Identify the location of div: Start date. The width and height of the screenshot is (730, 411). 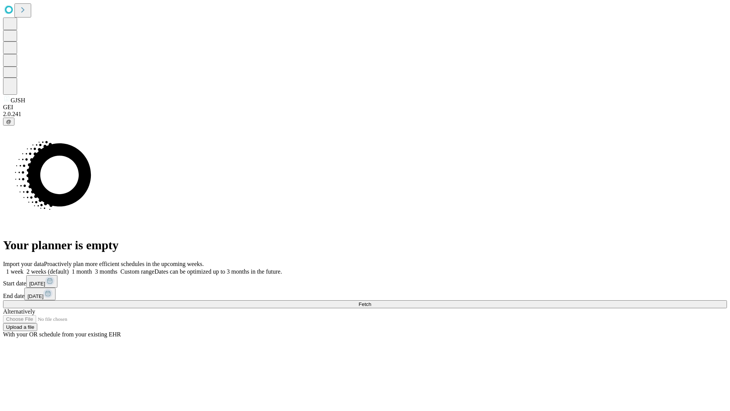
(365, 281).